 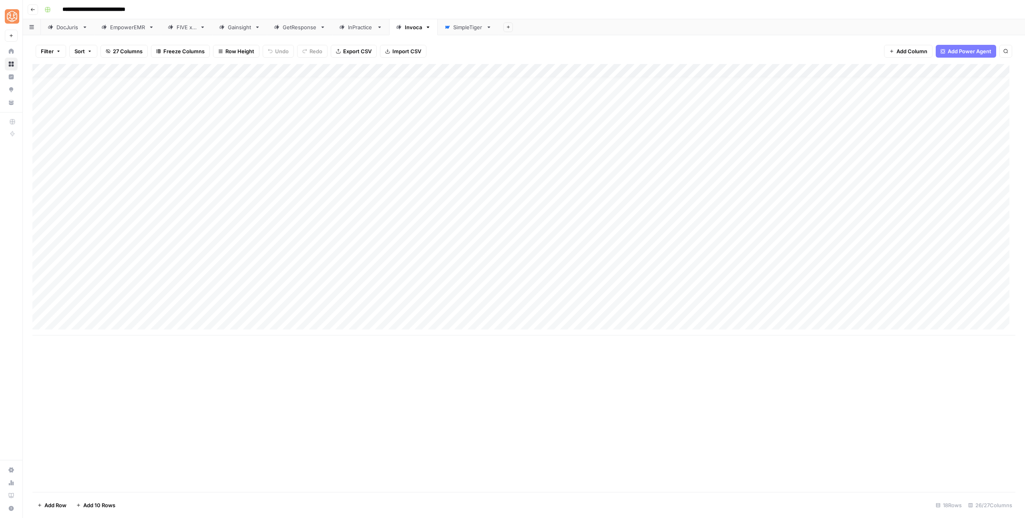 I want to click on a: InPractice, so click(x=361, y=27).